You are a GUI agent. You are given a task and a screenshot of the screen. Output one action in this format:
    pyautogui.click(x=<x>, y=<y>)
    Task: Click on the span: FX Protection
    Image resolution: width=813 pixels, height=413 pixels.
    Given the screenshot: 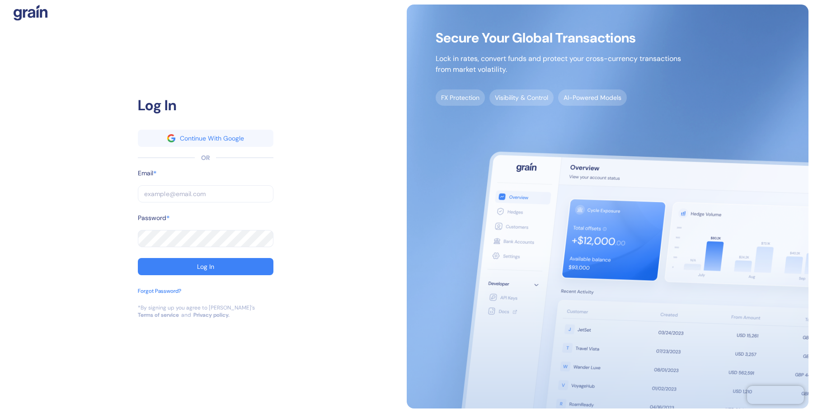 What is the action you would take?
    pyautogui.click(x=460, y=98)
    